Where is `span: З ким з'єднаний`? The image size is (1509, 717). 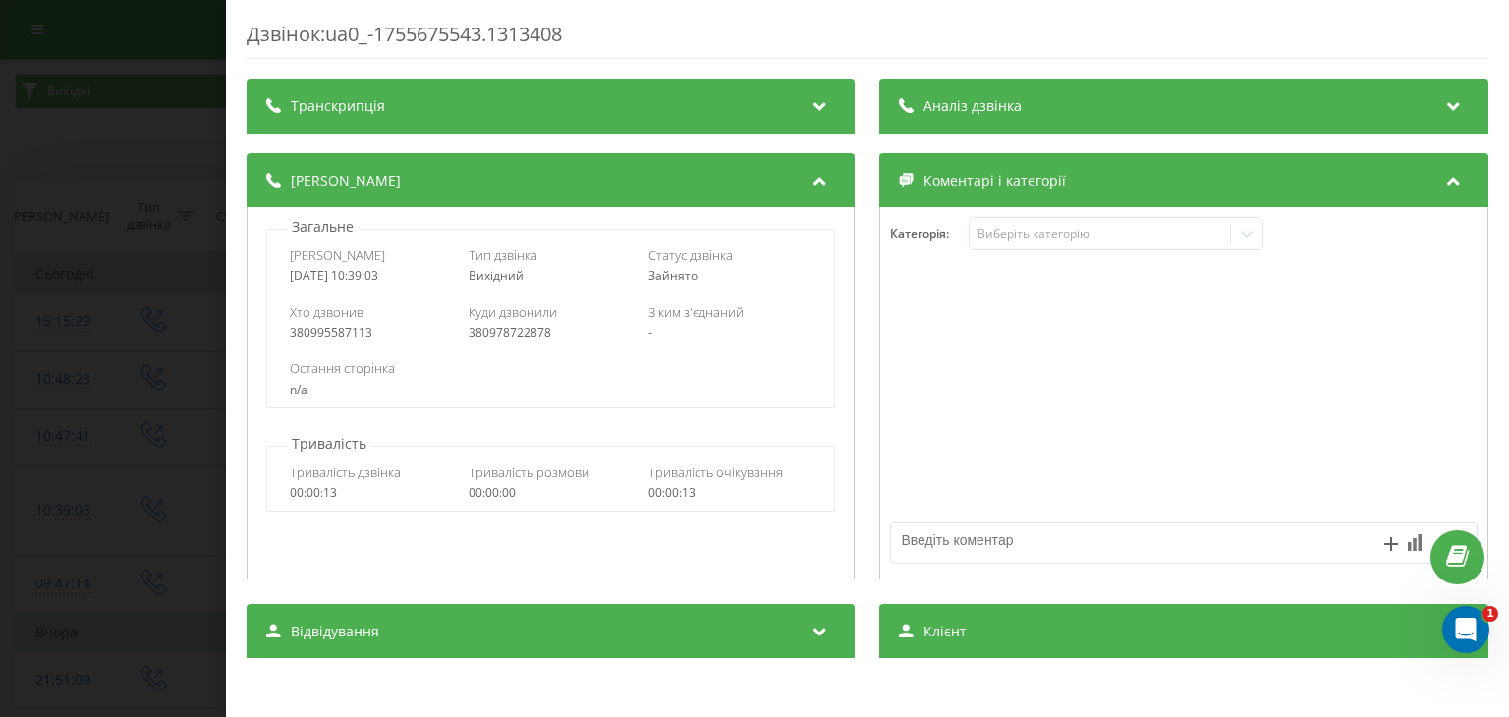
span: З ким з'єднаний is located at coordinates (695, 312).